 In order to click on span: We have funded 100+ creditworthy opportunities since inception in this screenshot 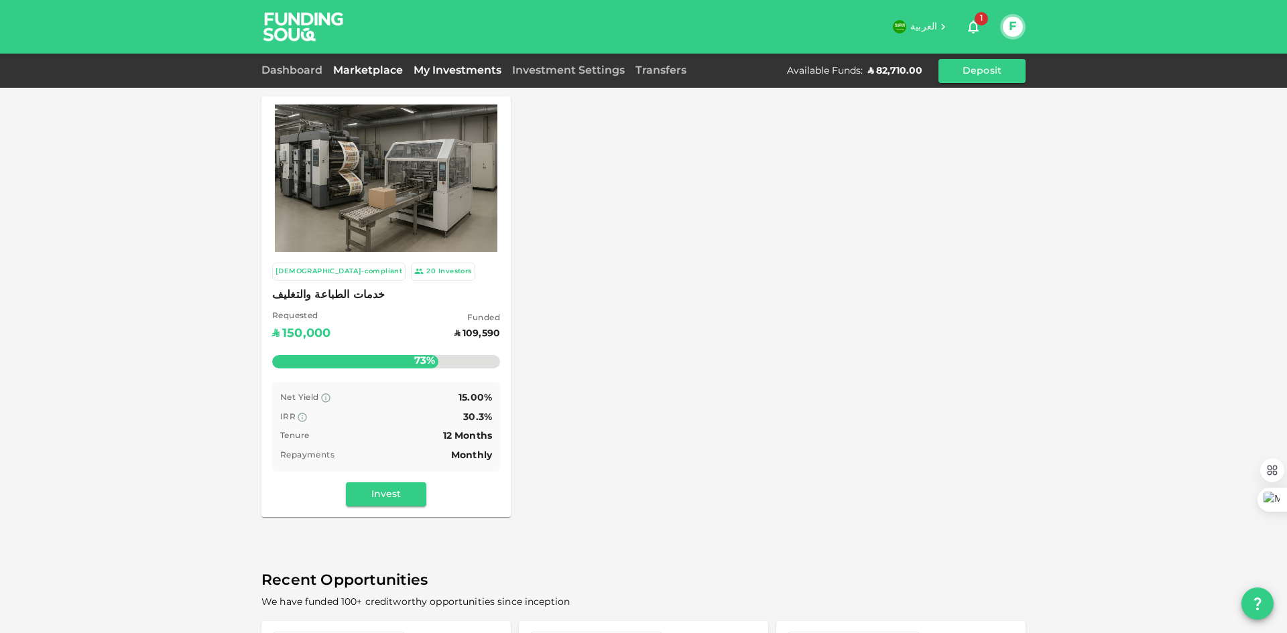, I will do `click(416, 603)`.